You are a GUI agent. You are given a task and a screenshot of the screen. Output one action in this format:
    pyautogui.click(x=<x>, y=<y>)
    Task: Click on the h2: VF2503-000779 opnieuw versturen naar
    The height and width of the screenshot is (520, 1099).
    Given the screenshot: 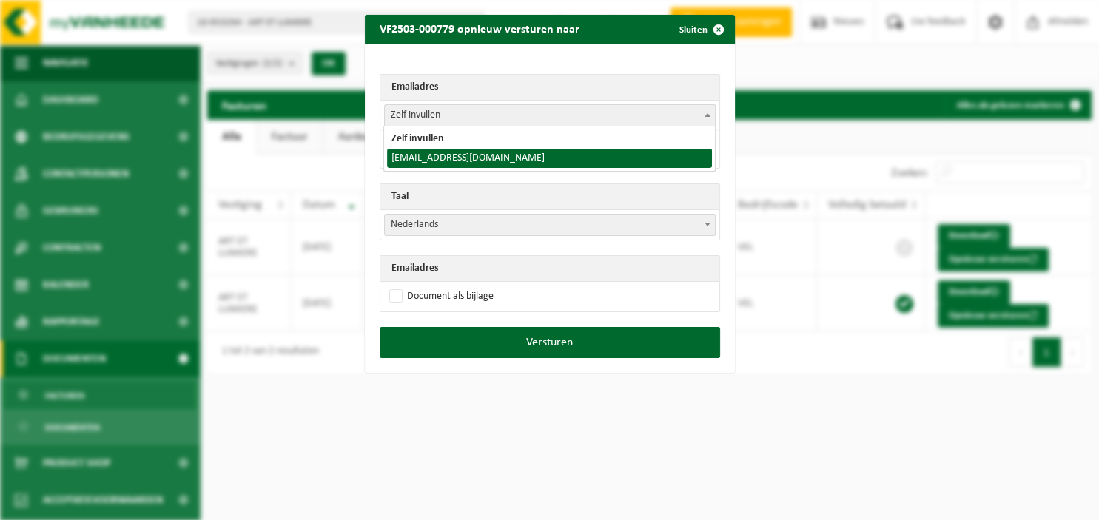 What is the action you would take?
    pyautogui.click(x=480, y=29)
    